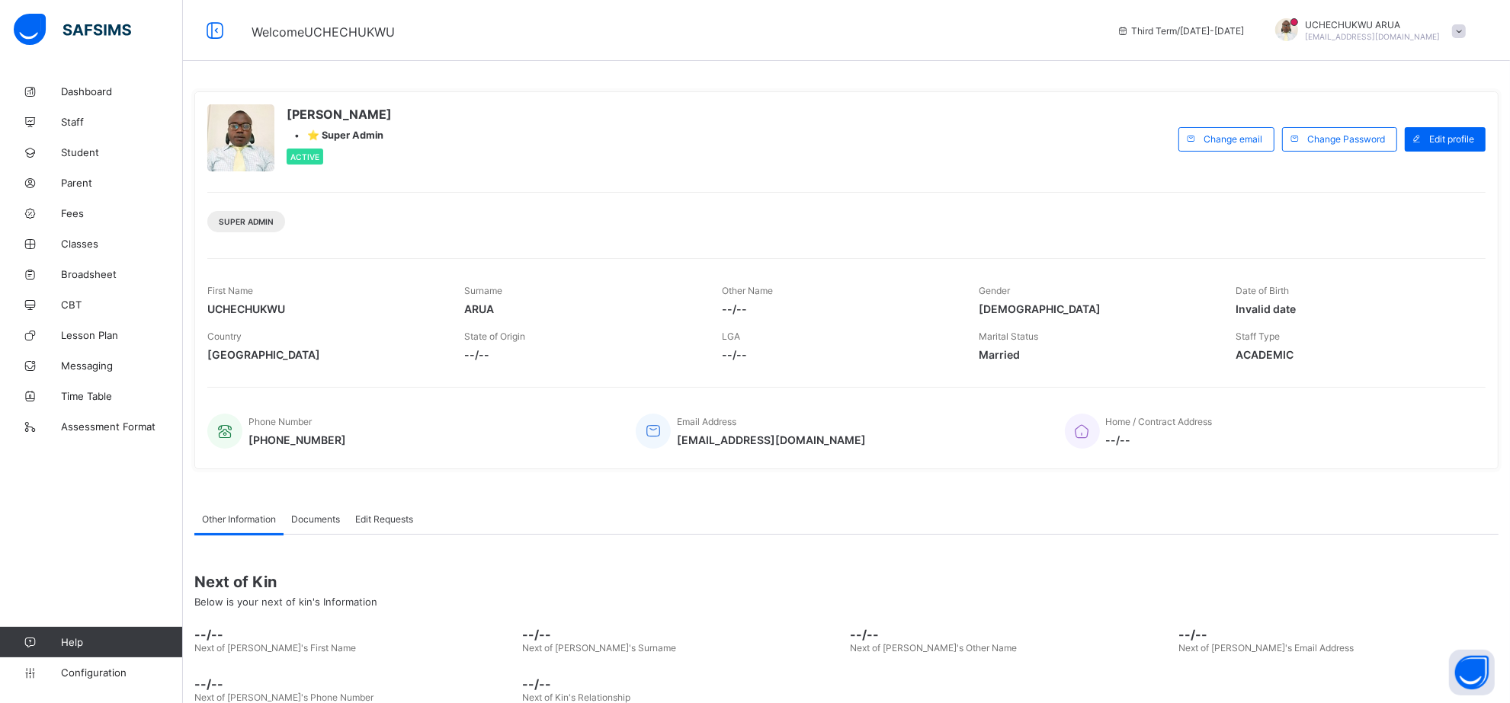 This screenshot has width=1510, height=703. Describe the element at coordinates (345, 135) in the screenshot. I see `span: ⭐ Super Admin` at that location.